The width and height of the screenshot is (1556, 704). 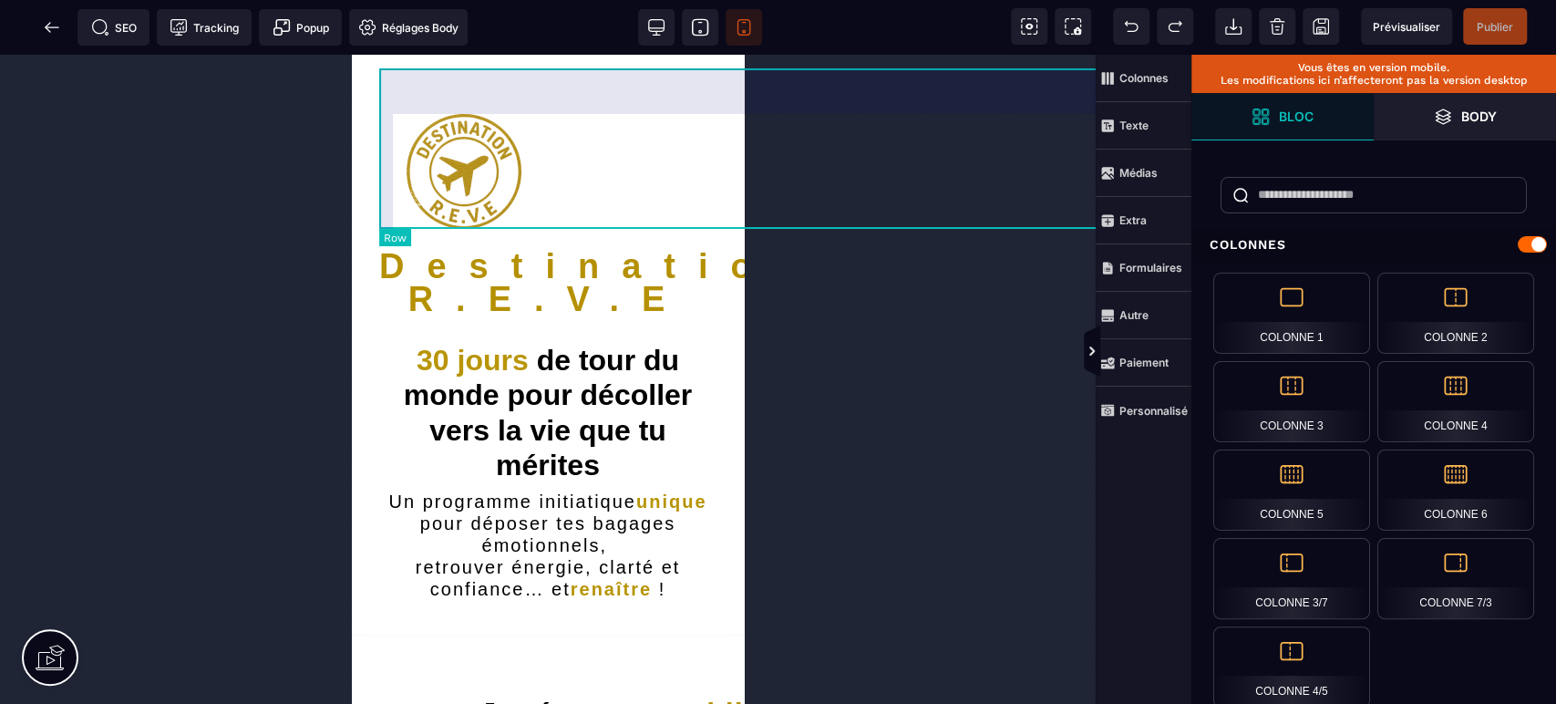 I want to click on span: Réglages Body, so click(x=408, y=27).